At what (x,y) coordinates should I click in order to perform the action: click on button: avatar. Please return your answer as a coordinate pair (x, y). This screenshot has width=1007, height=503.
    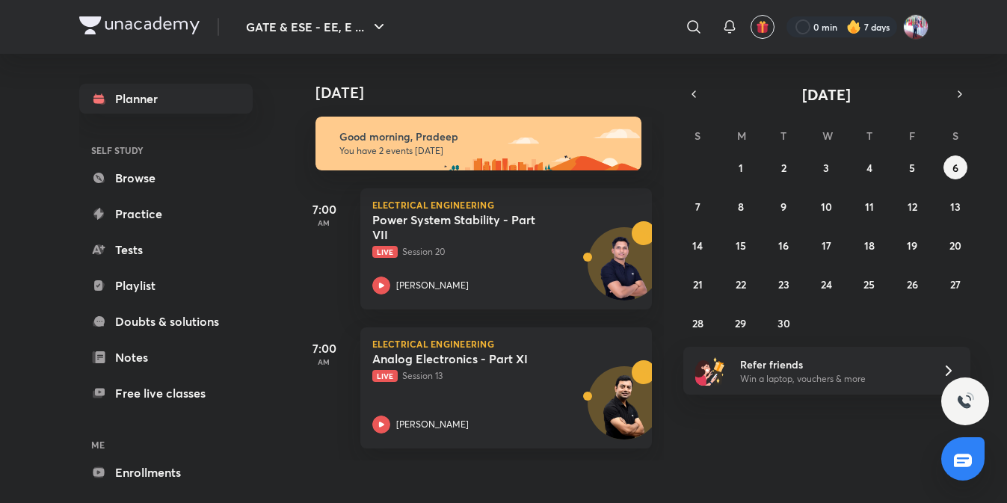
    Looking at the image, I should click on (763, 27).